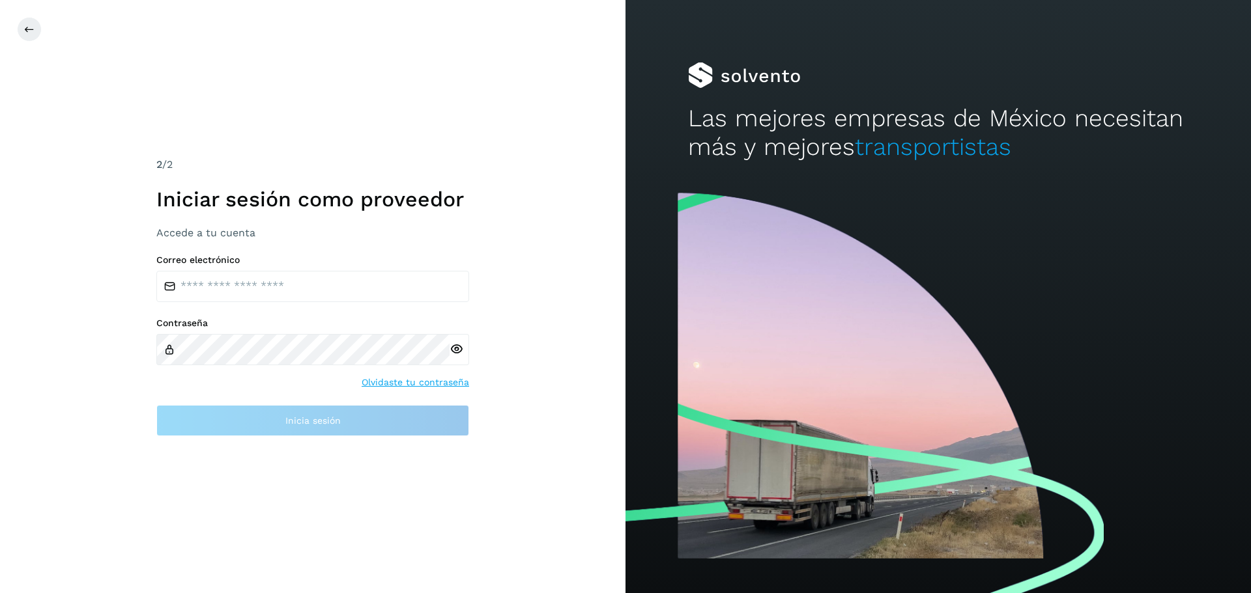 Image resolution: width=1251 pixels, height=593 pixels. What do you see at coordinates (313, 421) in the screenshot?
I see `button: Inicia sesión` at bounding box center [313, 421].